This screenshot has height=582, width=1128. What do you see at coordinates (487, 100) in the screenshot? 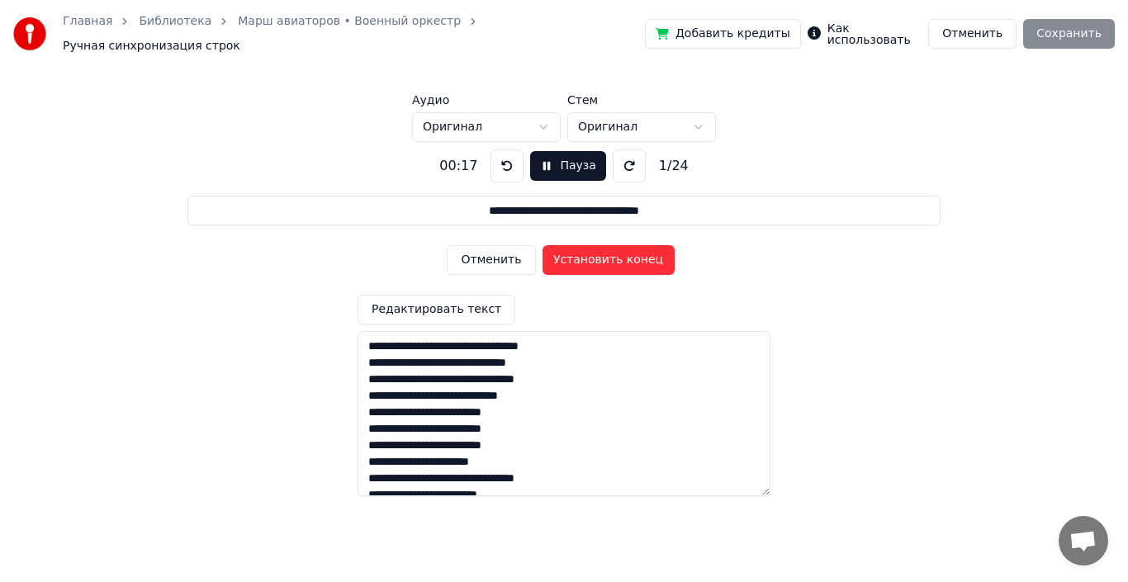
I see `label: Аудио` at bounding box center [487, 100].